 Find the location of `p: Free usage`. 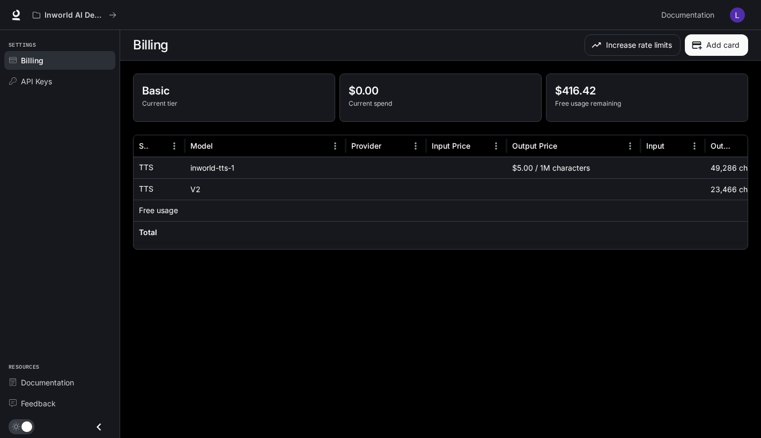

p: Free usage is located at coordinates (158, 210).